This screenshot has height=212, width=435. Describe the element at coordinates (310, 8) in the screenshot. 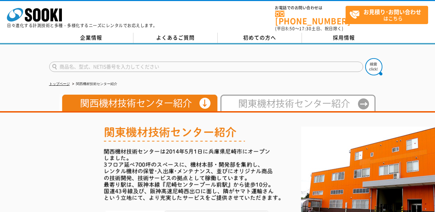

I see `span: お電話でのお問い合わせは` at that location.